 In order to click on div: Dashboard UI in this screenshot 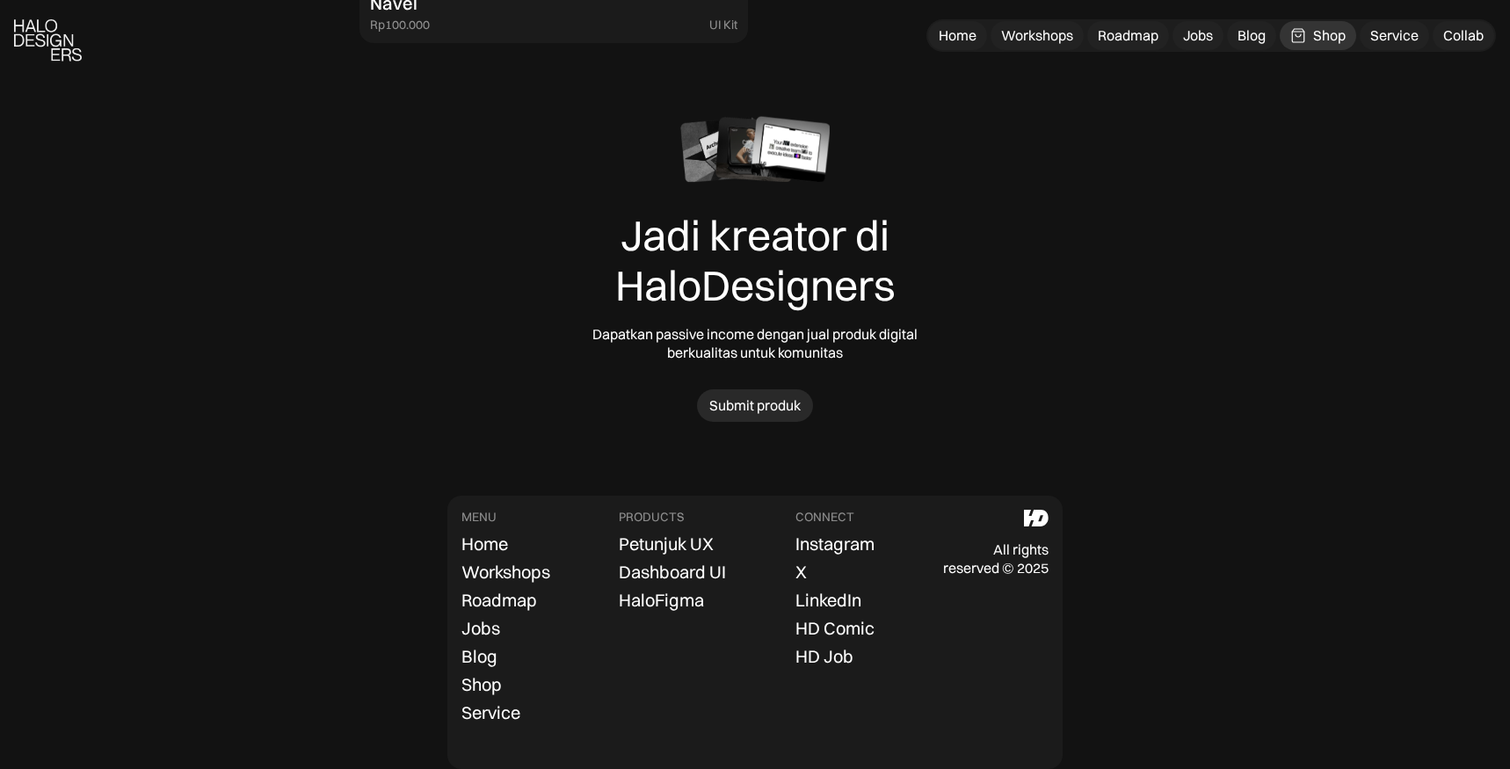, I will do `click(672, 572)`.